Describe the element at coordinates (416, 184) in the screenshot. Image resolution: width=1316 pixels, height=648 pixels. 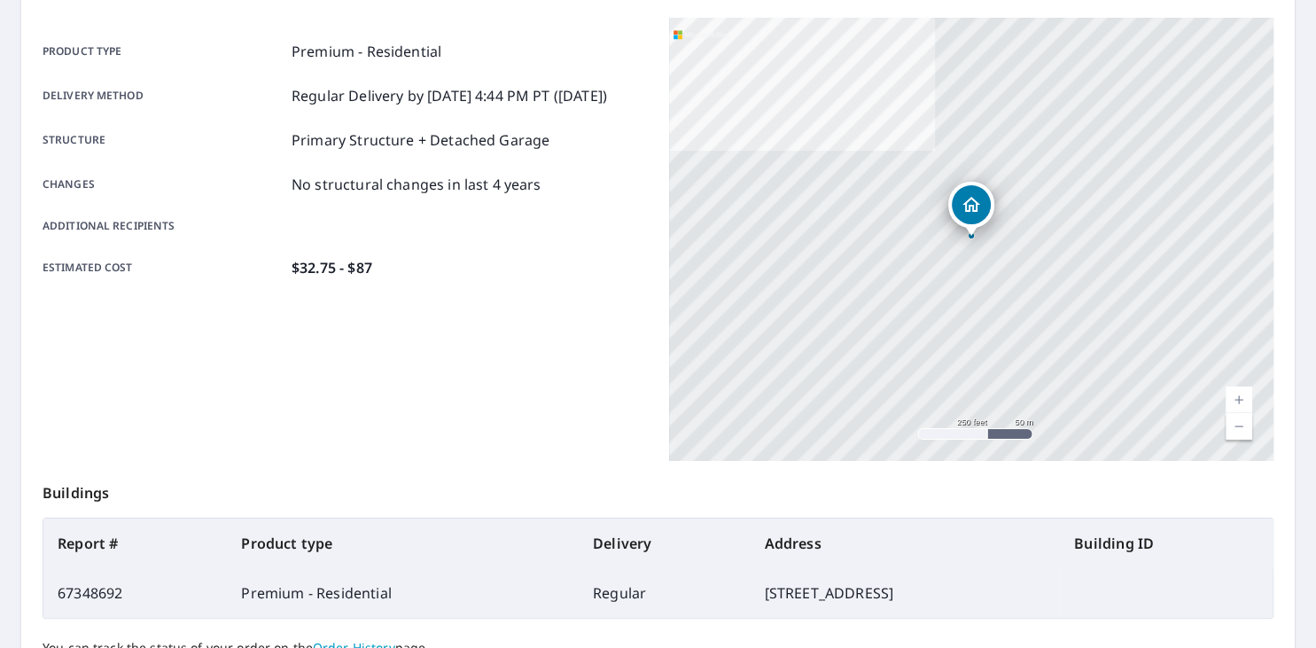
I see `p: No structural changes in last 4 years` at that location.